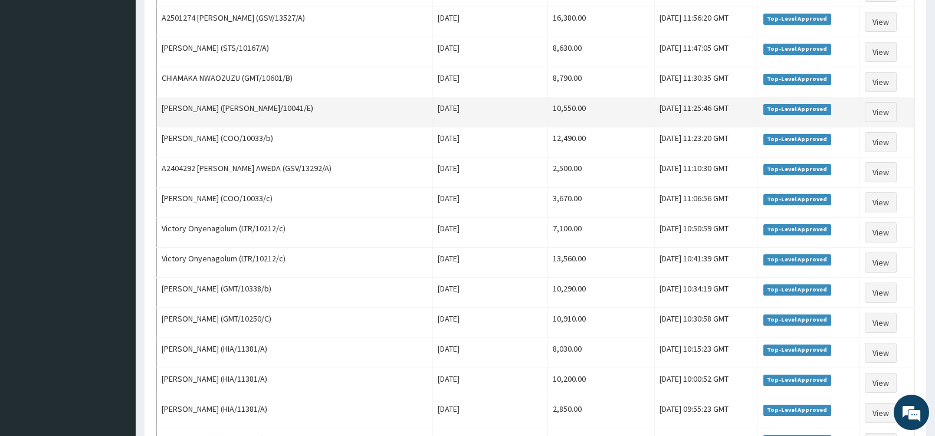  What do you see at coordinates (601, 142) in the screenshot?
I see `td: 12,490.00` at bounding box center [601, 142].